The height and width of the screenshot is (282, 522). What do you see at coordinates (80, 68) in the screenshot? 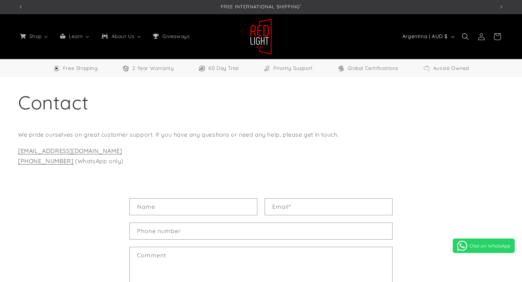
I see `span: Free Shipping` at bounding box center [80, 68].